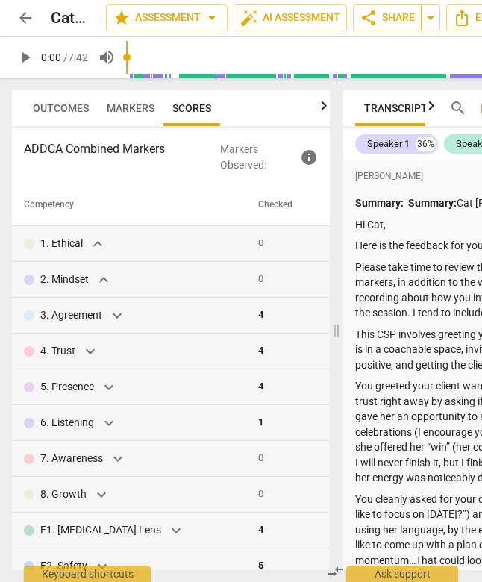  Describe the element at coordinates (57, 351) in the screenshot. I see `p: 4. Trust` at that location.